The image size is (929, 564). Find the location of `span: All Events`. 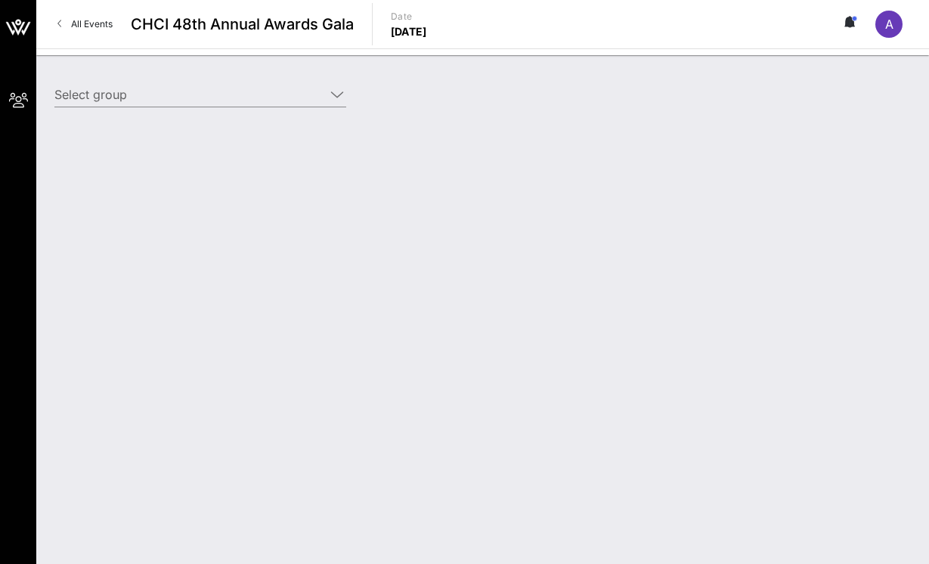

span: All Events is located at coordinates (91, 23).